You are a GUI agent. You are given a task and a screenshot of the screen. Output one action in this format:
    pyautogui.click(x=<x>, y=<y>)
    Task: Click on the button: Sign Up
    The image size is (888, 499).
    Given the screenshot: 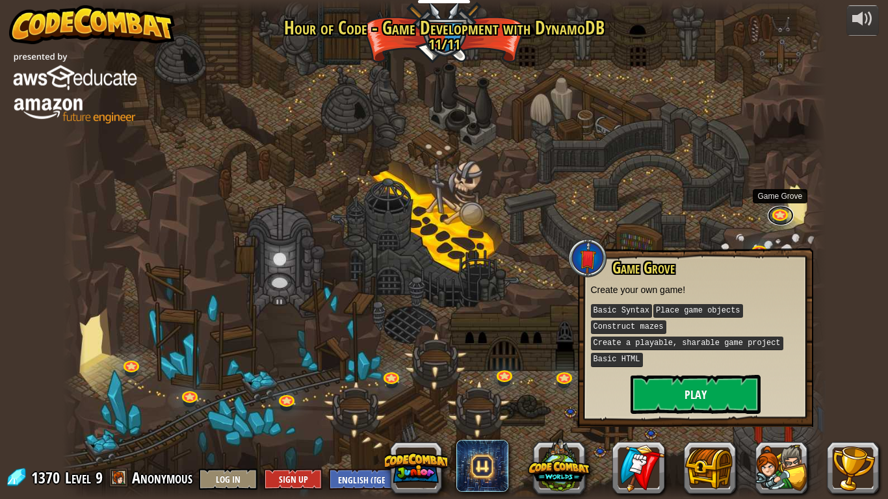 What is the action you would take?
    pyautogui.click(x=293, y=479)
    